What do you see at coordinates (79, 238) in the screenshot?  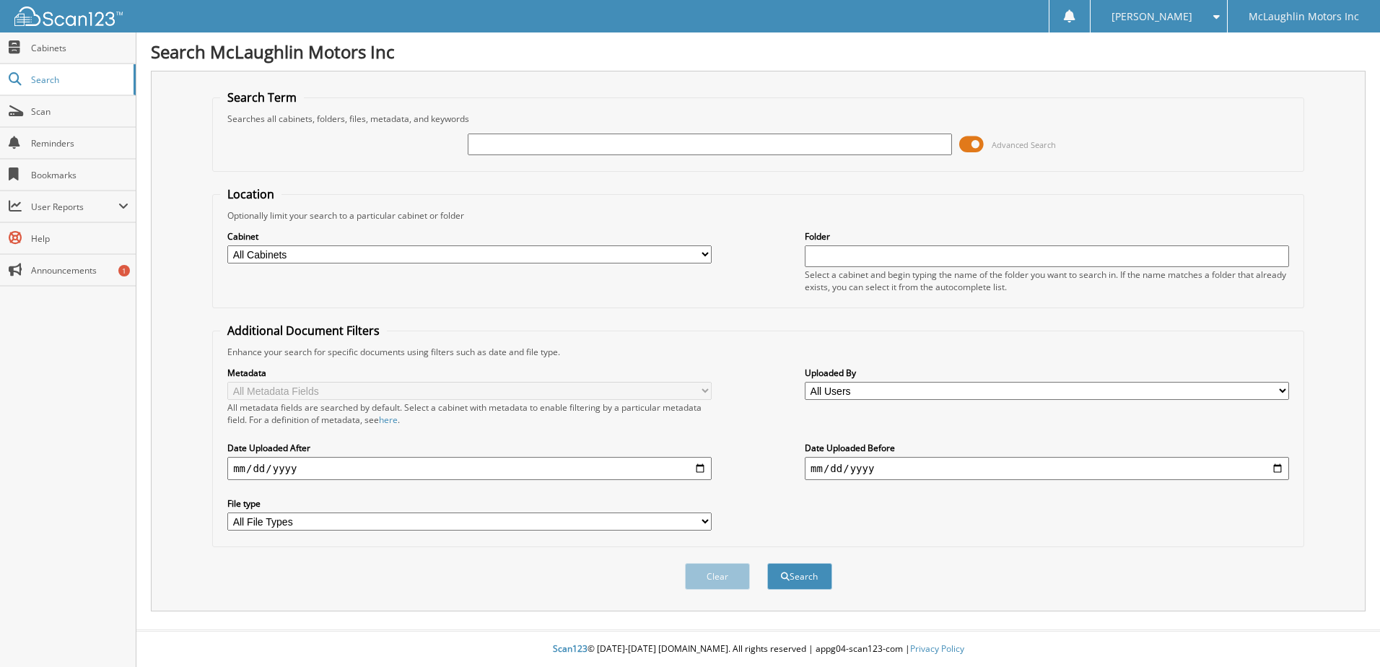 I see `span: Help` at bounding box center [79, 238].